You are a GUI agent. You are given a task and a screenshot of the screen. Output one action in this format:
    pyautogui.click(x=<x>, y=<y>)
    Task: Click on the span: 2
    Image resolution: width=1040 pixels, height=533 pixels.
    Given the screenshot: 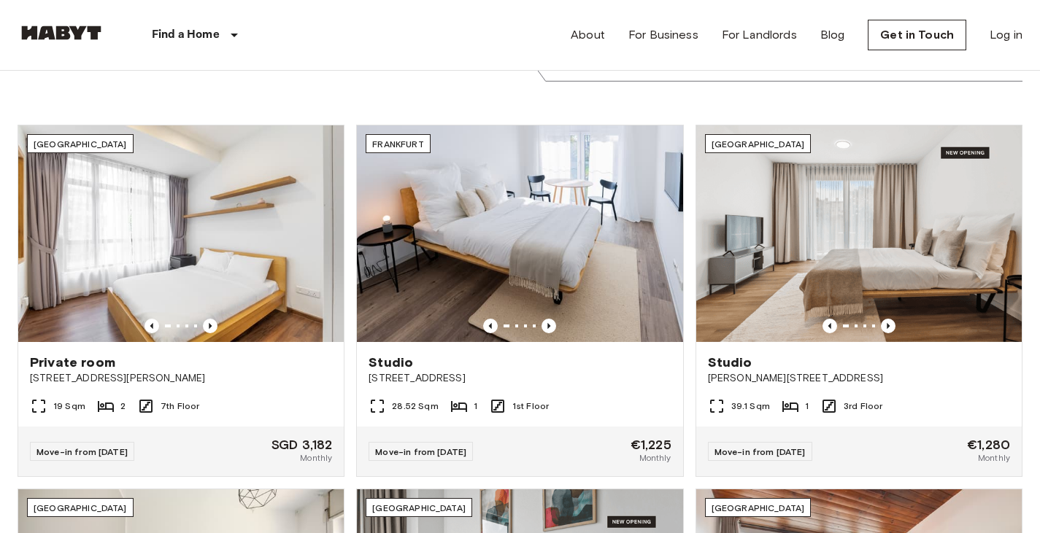 What is the action you would take?
    pyautogui.click(x=123, y=406)
    